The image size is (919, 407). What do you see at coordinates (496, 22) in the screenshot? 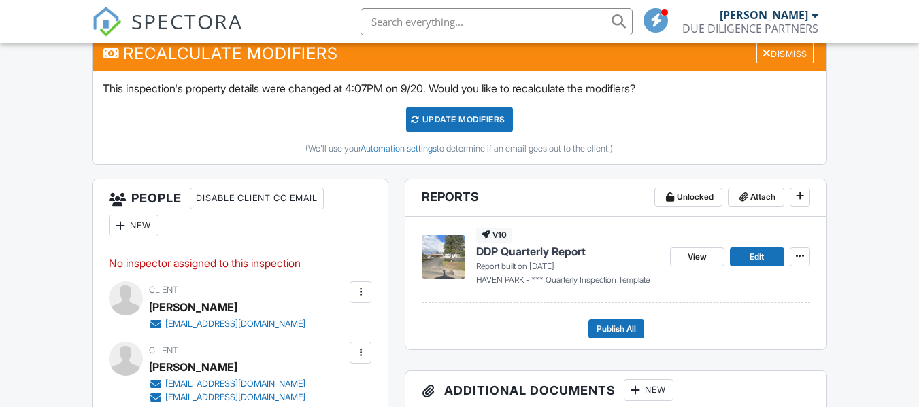
I see `input: Search everything...` at bounding box center [496, 22].